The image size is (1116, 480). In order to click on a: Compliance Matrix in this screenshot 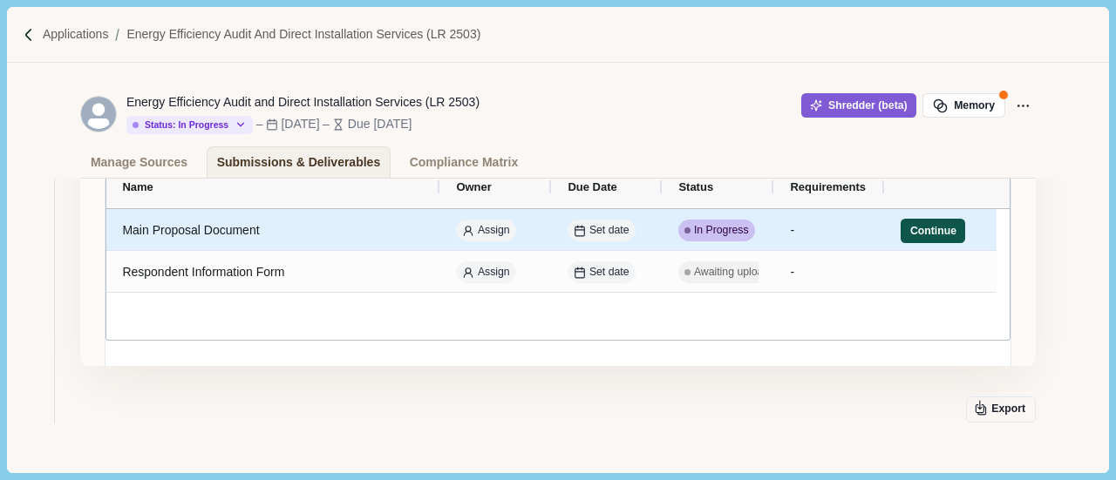, I will do `click(463, 162)`.